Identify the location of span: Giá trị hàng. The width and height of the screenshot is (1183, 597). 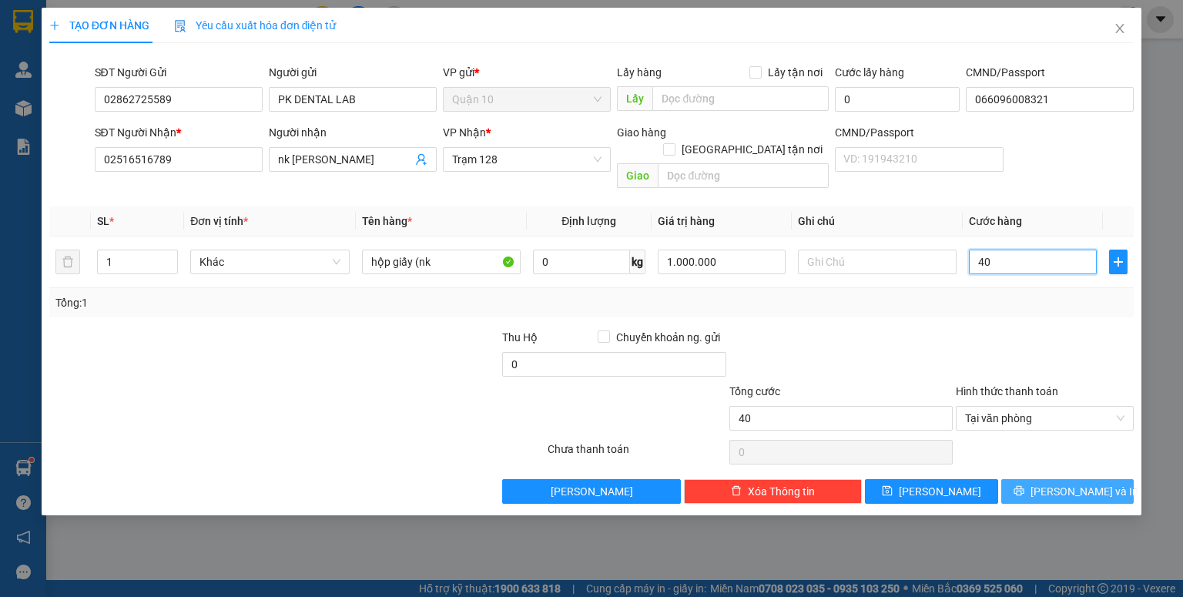
(686, 221).